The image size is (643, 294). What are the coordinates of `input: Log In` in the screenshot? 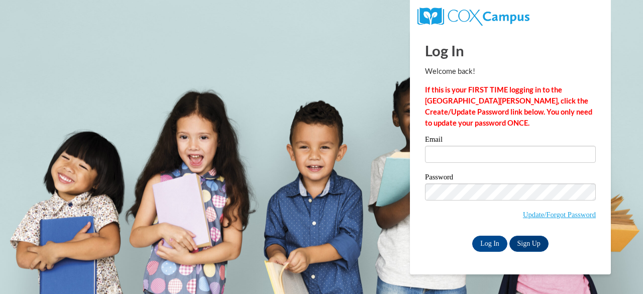 It's located at (490, 244).